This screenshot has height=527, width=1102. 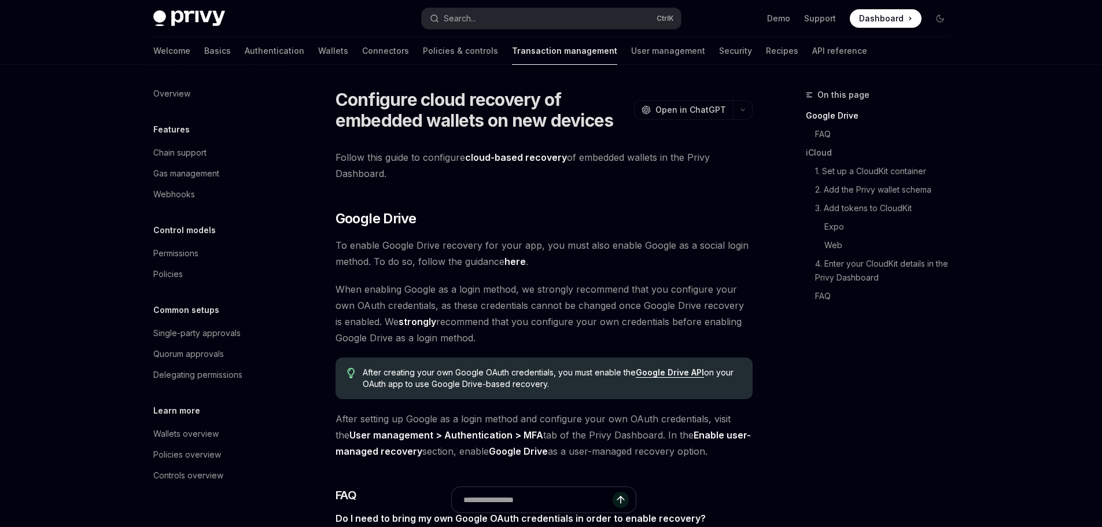 What do you see at coordinates (176, 411) in the screenshot?
I see `h5: Learn more` at bounding box center [176, 411].